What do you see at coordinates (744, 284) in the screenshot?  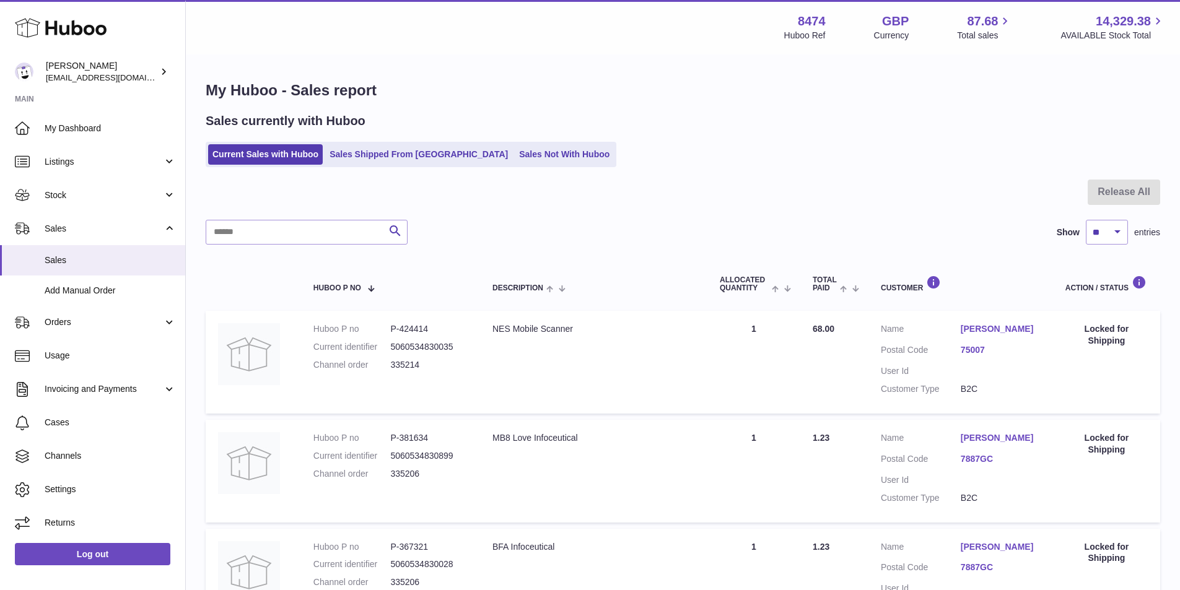 I see `span: ALLOCATED Quantity` at bounding box center [744, 284].